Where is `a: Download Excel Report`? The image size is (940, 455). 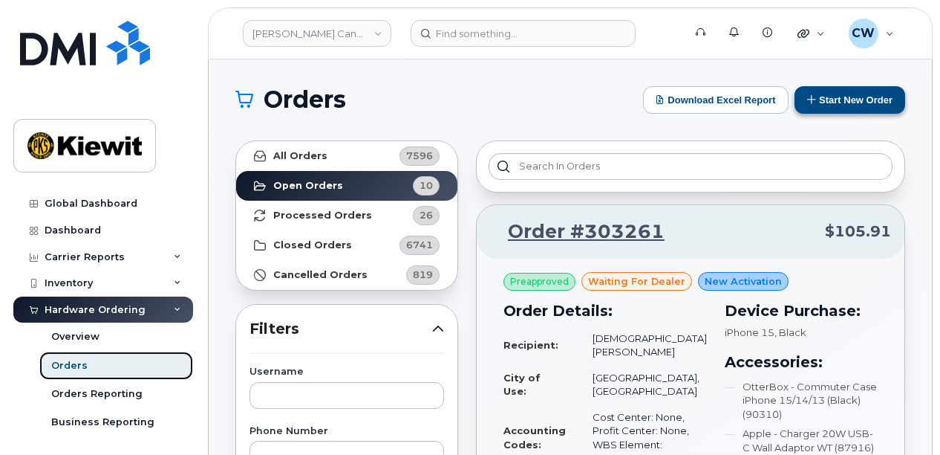
a: Download Excel Report is located at coordinates (716, 100).